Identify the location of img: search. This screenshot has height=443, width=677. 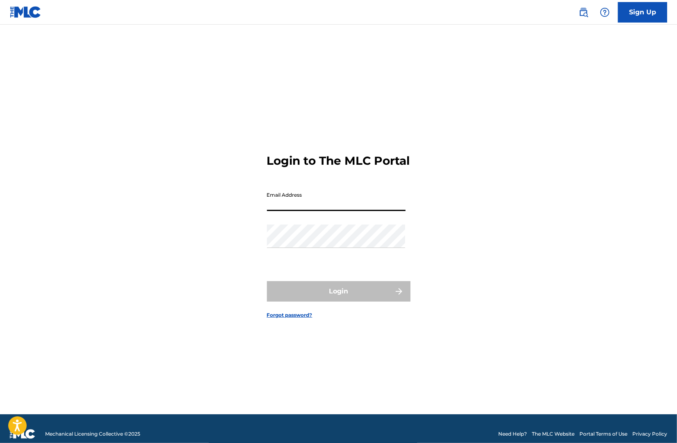
(583, 12).